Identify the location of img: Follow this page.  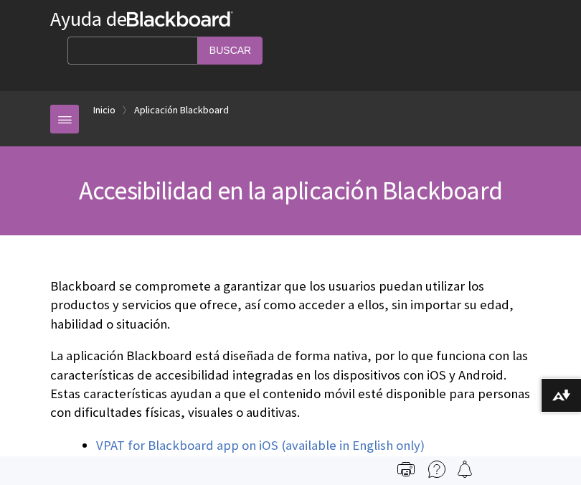
(465, 469).